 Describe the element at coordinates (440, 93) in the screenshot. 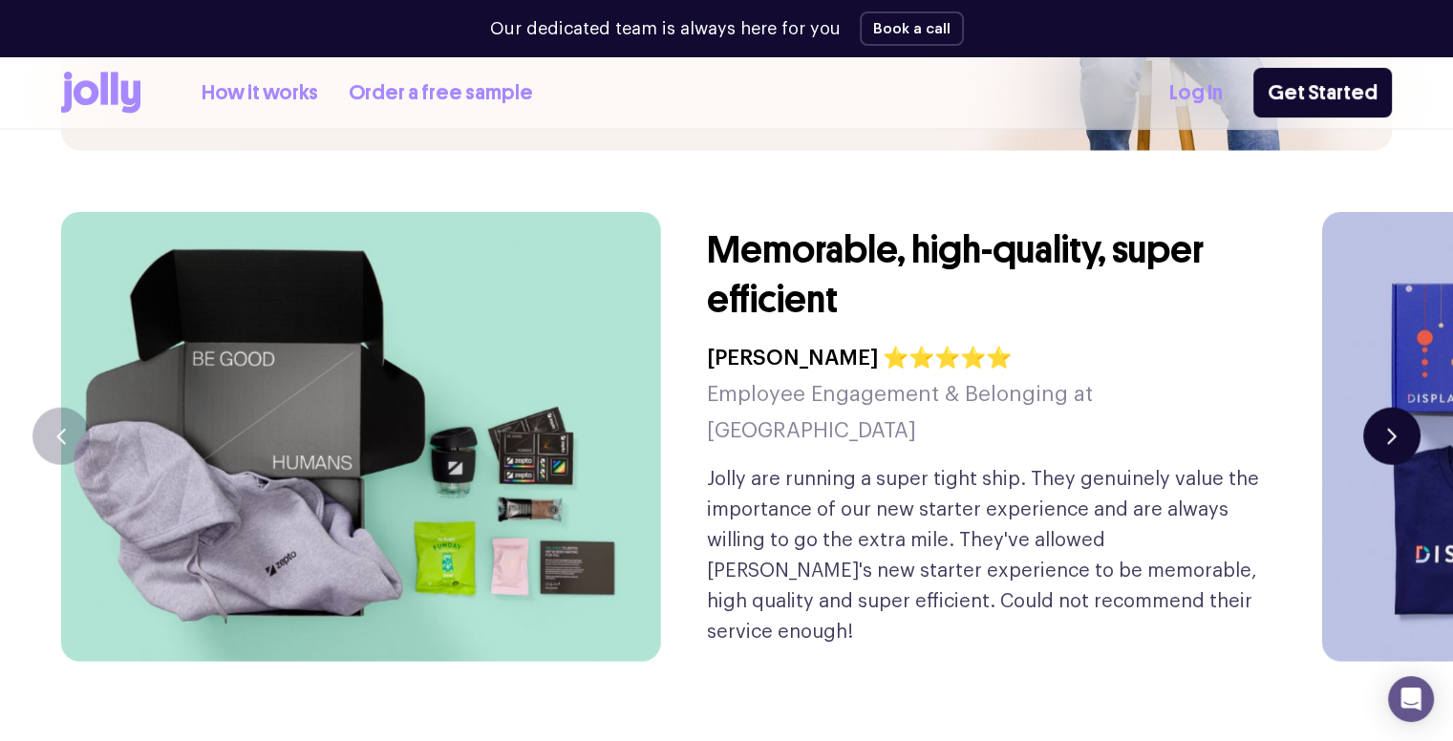

I see `a: Order a free sample` at that location.